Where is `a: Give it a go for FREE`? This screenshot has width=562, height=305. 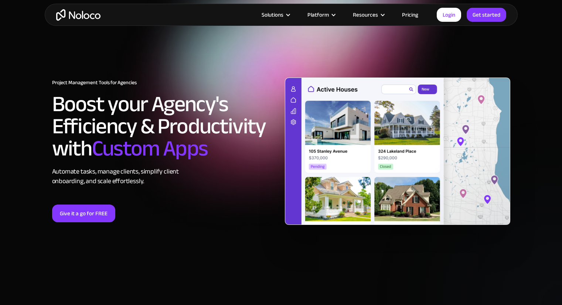
a: Give it a go for FREE is located at coordinates (83, 213).